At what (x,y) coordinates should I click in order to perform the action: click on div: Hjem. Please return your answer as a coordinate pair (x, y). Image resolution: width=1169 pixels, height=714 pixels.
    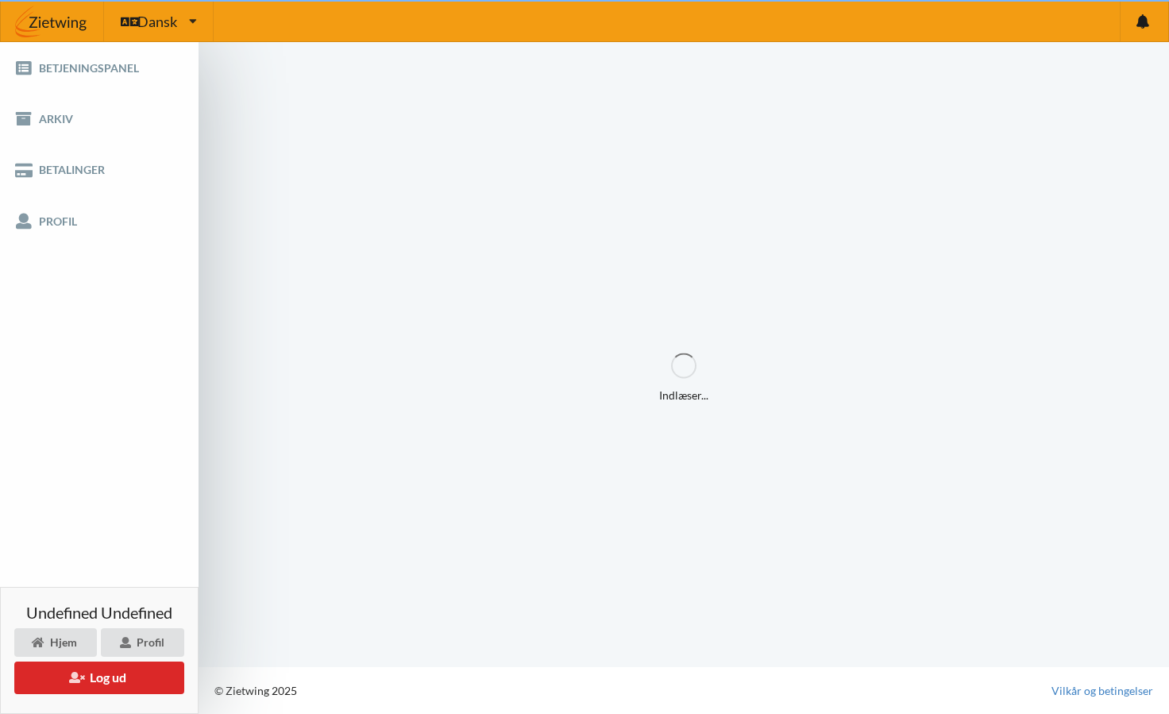
    Looking at the image, I should click on (56, 642).